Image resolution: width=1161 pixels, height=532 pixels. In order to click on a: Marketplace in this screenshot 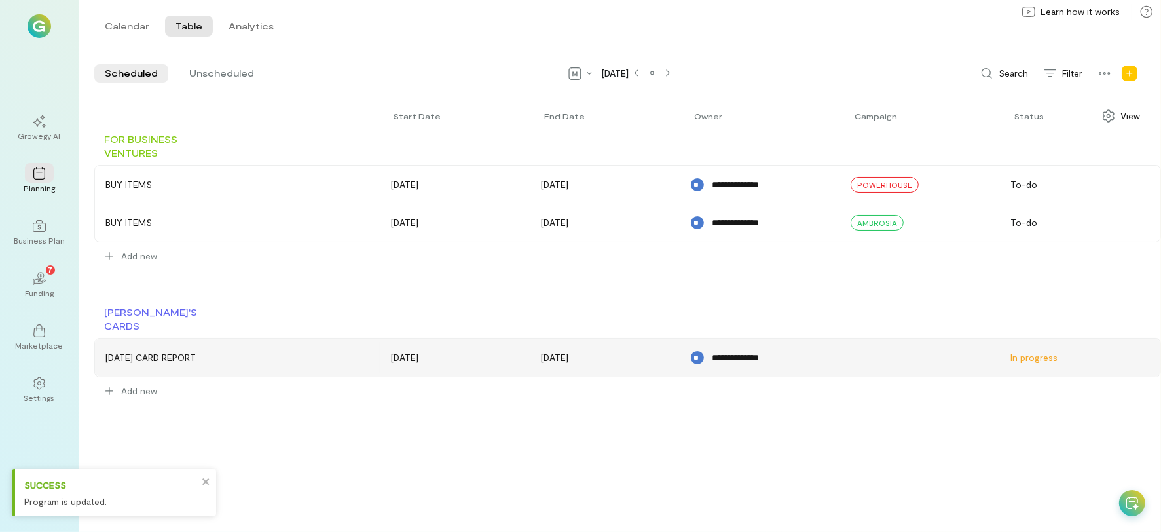, I will do `click(39, 337)`.